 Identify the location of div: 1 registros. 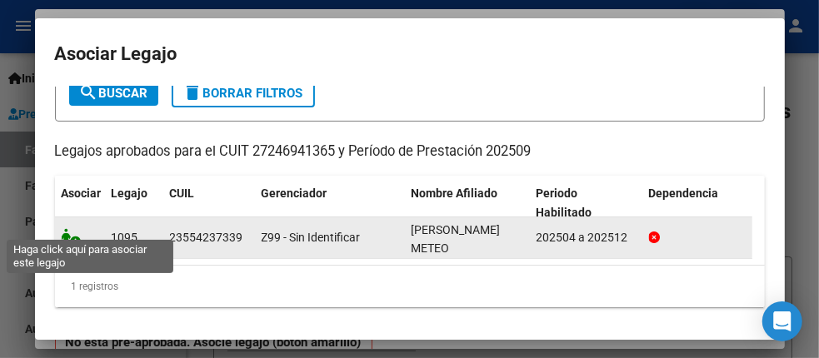
(410, 286).